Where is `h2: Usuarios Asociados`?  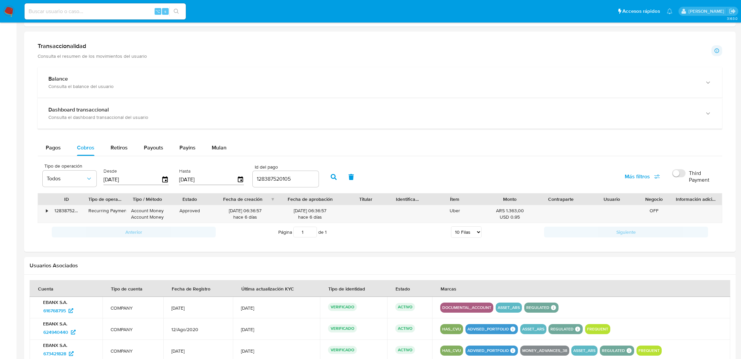
h2: Usuarios Asociados is located at coordinates (380, 266).